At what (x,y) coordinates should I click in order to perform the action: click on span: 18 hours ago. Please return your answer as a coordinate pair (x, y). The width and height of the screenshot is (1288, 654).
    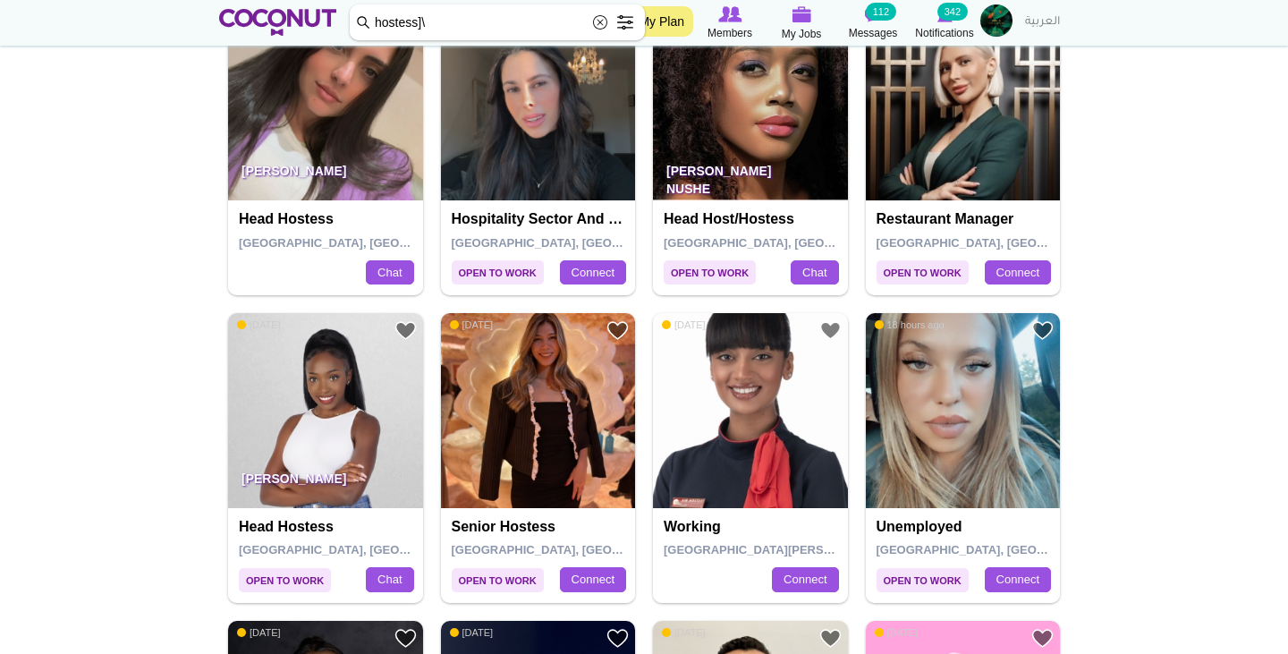
    Looking at the image, I should click on (910, 325).